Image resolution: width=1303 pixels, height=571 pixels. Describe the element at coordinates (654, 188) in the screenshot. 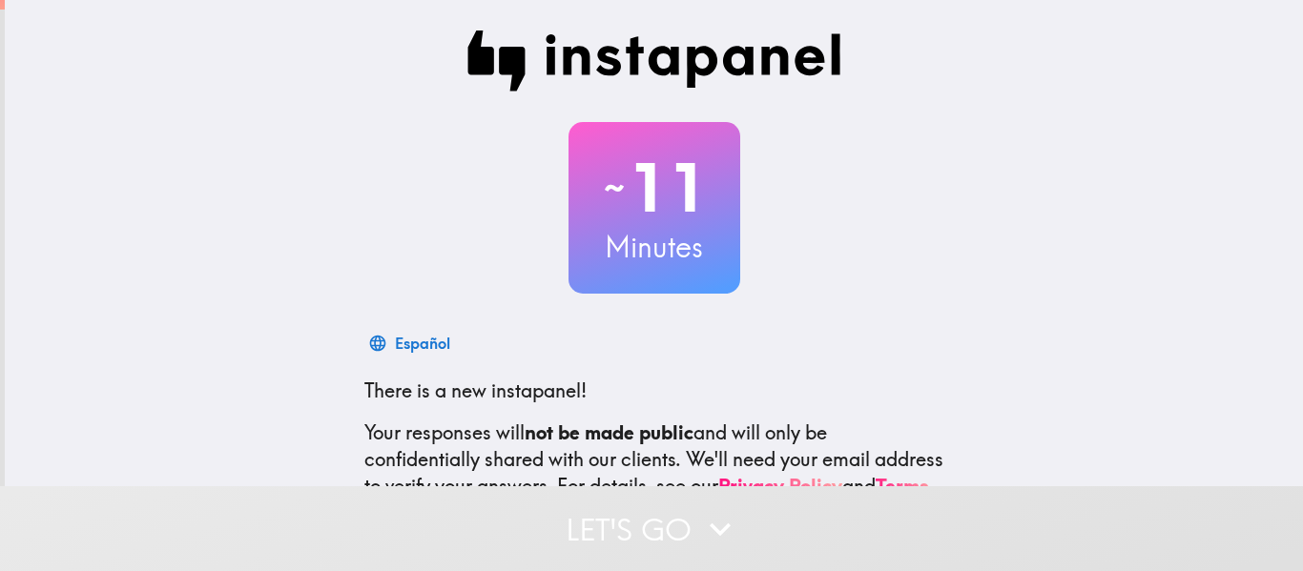

I see `h2: 11` at that location.